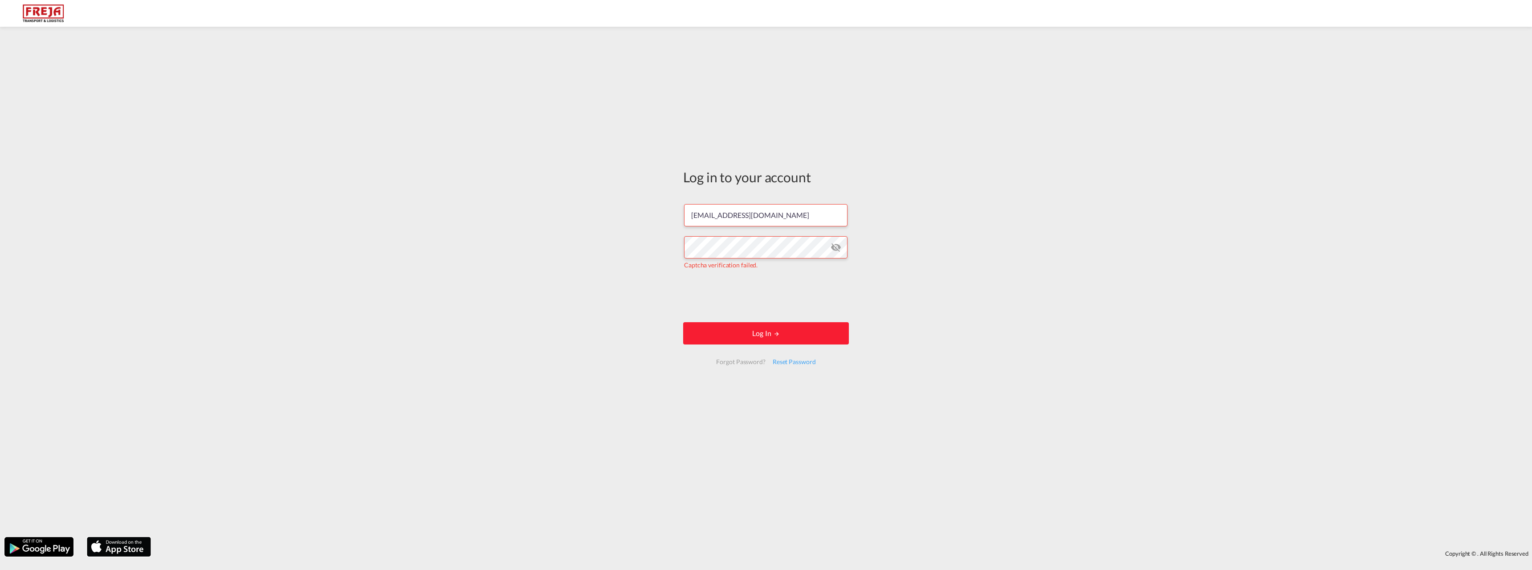 This screenshot has width=1532, height=570. What do you see at coordinates (43, 13) in the screenshot?
I see `img: 586607c025bf11f083711d99603023e7.png` at bounding box center [43, 13].